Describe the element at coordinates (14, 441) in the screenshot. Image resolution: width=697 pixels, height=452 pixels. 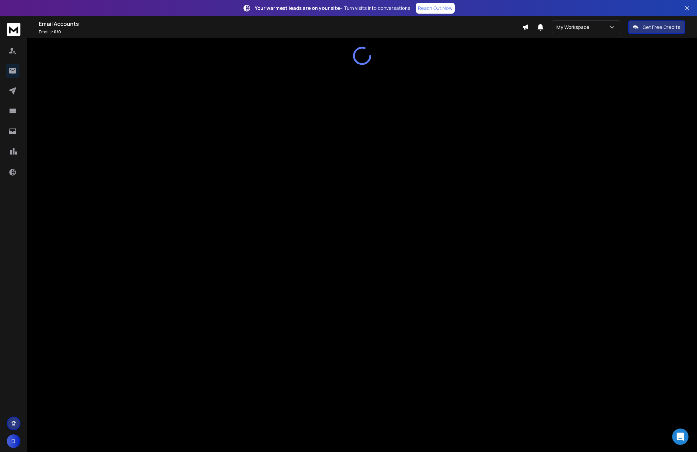
I see `button: D` at that location.